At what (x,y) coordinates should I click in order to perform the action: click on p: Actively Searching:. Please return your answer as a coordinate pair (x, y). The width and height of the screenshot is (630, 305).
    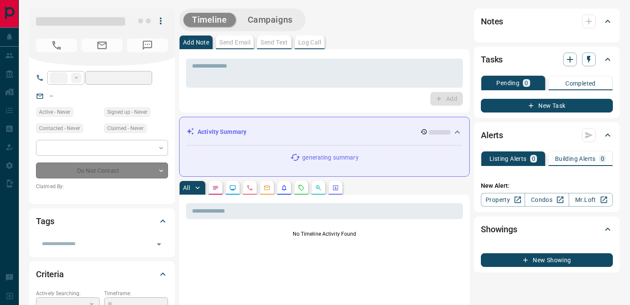
    Looking at the image, I should click on (68, 294).